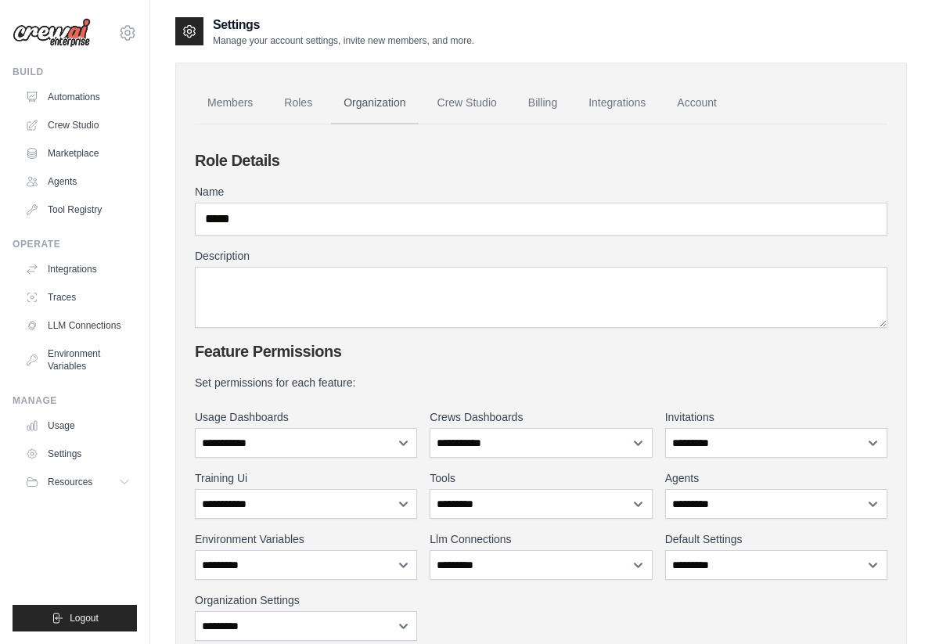 The image size is (932, 644). I want to click on a: Account, so click(697, 103).